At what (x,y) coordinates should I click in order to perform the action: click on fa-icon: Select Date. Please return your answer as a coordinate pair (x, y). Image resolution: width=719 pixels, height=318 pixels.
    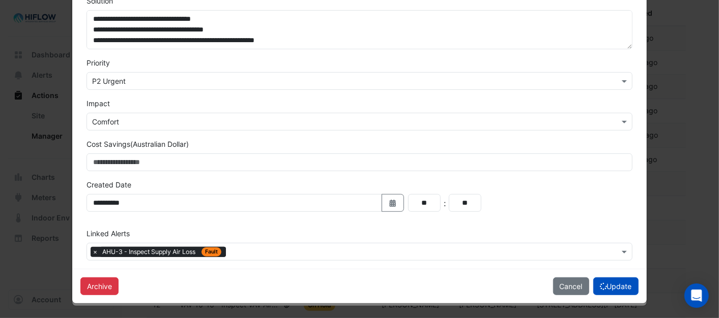
    Looking at the image, I should click on (393, 203).